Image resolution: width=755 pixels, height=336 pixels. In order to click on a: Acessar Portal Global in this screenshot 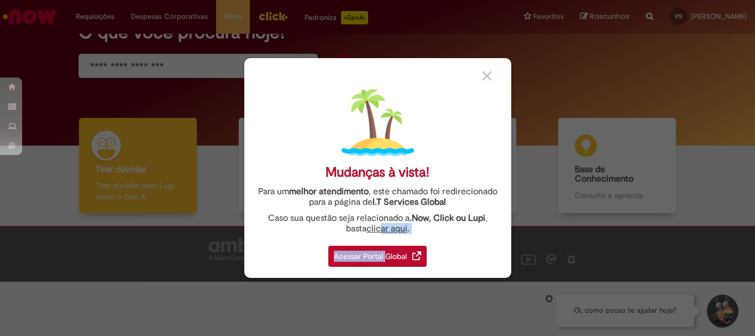, I will do `click(378, 253)`.